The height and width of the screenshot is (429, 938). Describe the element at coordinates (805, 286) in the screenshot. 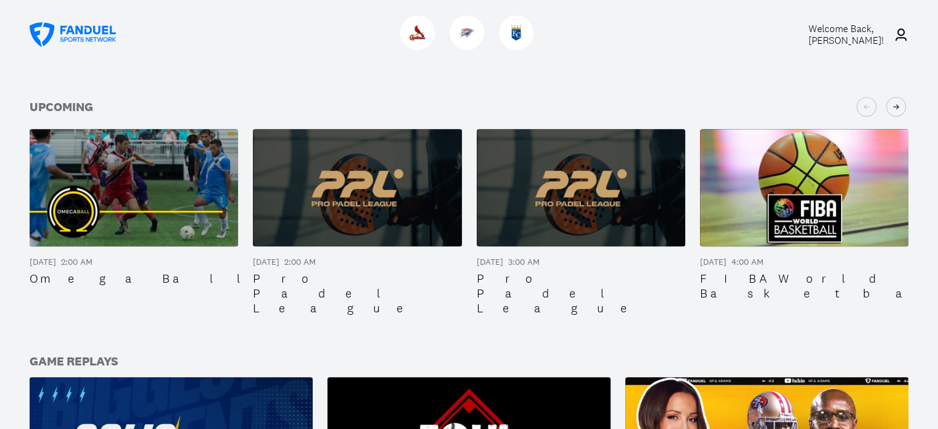

I see `div: FIBA World Basketball` at that location.